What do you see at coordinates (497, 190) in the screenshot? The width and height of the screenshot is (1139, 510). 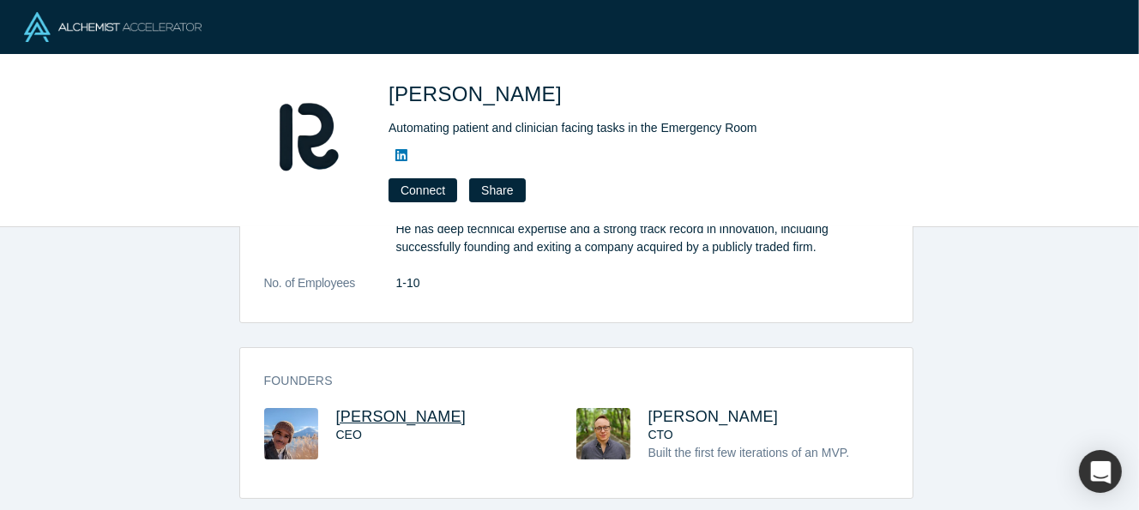 I see `button: Share` at bounding box center [497, 190].